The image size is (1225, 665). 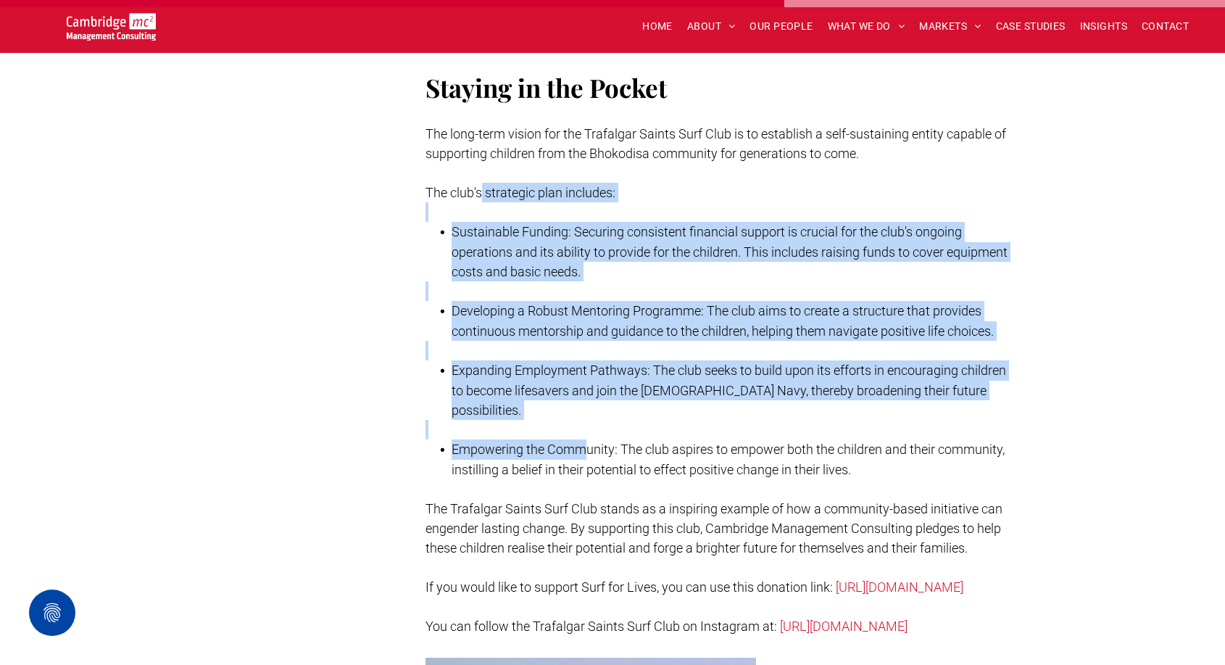 I want to click on a: MARKETS, so click(x=949, y=26).